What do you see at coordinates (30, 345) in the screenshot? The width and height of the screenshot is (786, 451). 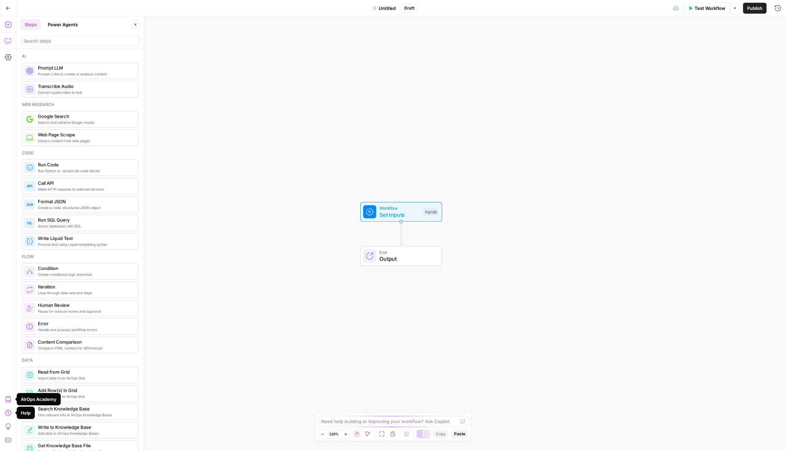 I see `img: vrinnnclop0vshvmafd7ip1g7ohf` at bounding box center [30, 345].